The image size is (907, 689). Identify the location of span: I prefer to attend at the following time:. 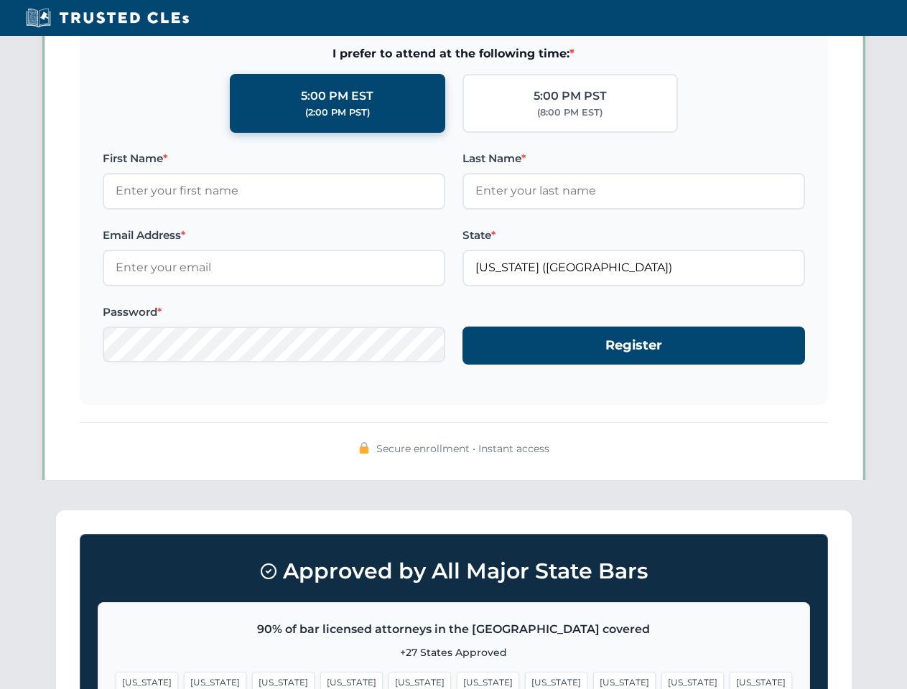
(454, 54).